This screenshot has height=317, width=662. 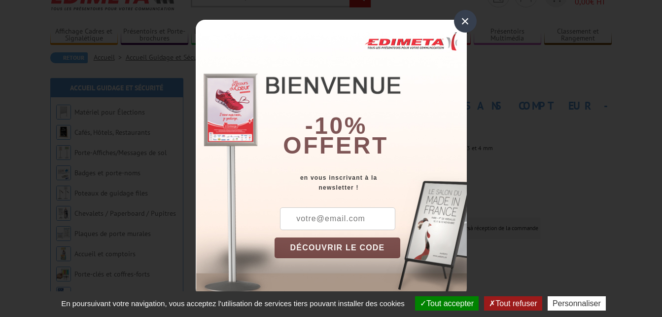 I want to click on font: offert, so click(x=336, y=145).